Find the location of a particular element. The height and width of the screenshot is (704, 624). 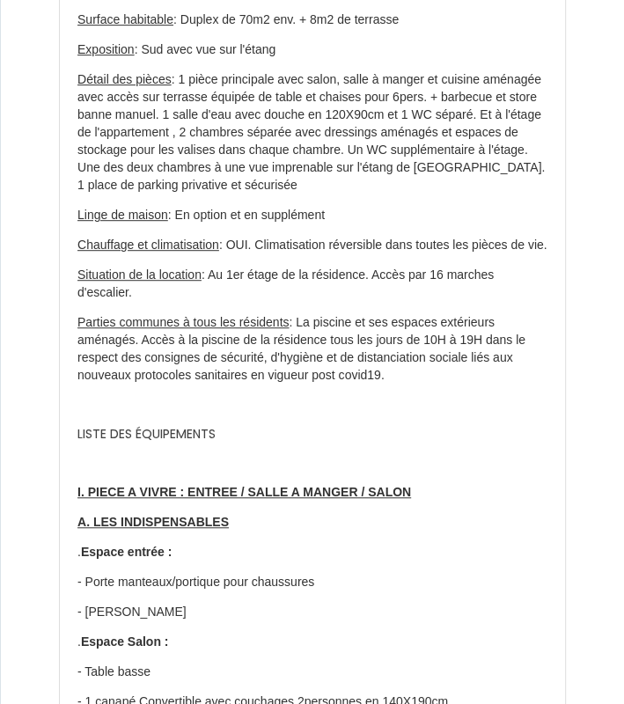

u: Surface habitable is located at coordinates (125, 19).